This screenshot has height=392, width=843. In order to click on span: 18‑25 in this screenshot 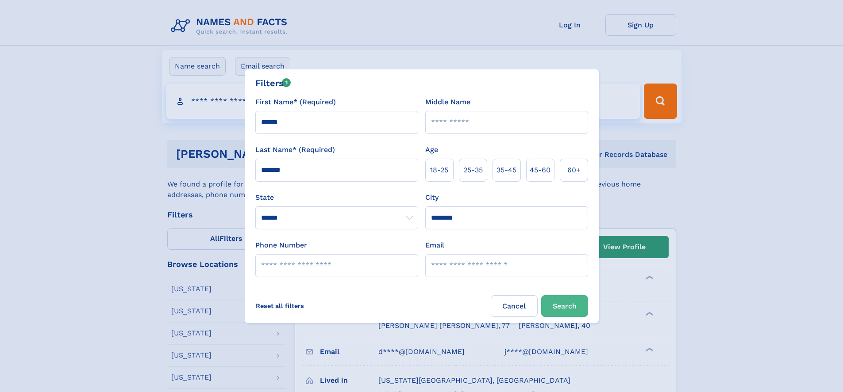, I will do `click(439, 170)`.